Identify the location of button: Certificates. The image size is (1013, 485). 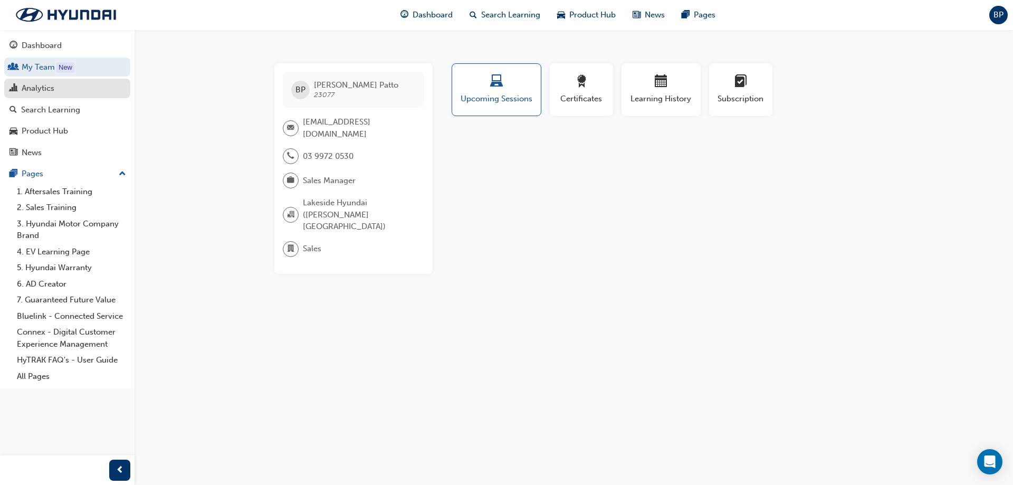
(581, 90).